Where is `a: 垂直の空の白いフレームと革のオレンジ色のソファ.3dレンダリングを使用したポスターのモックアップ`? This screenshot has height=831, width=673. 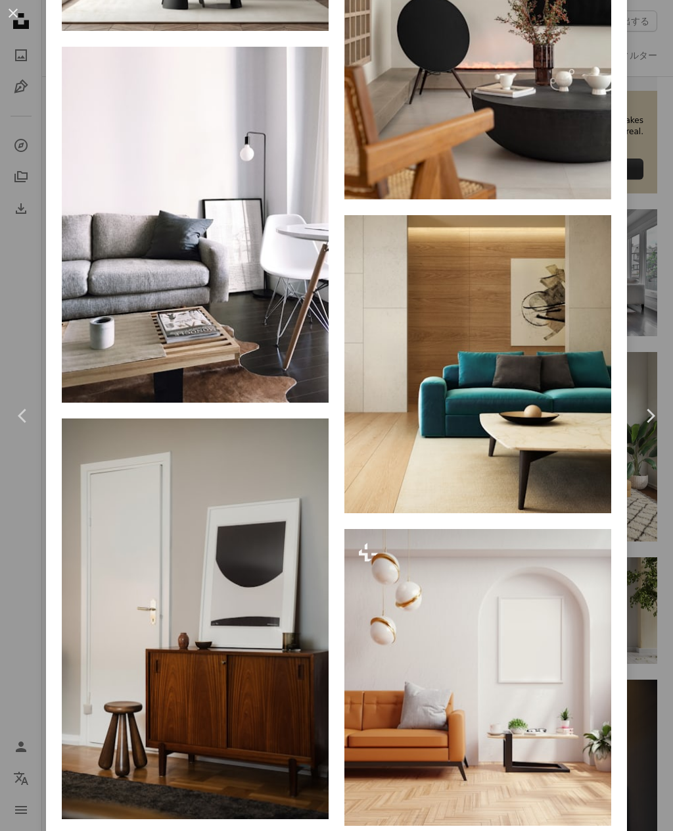 a: 垂直の空の白いフレームと革のオレンジ色のソファ.3dレンダリングを使用したポスターのモックアップ is located at coordinates (478, 677).